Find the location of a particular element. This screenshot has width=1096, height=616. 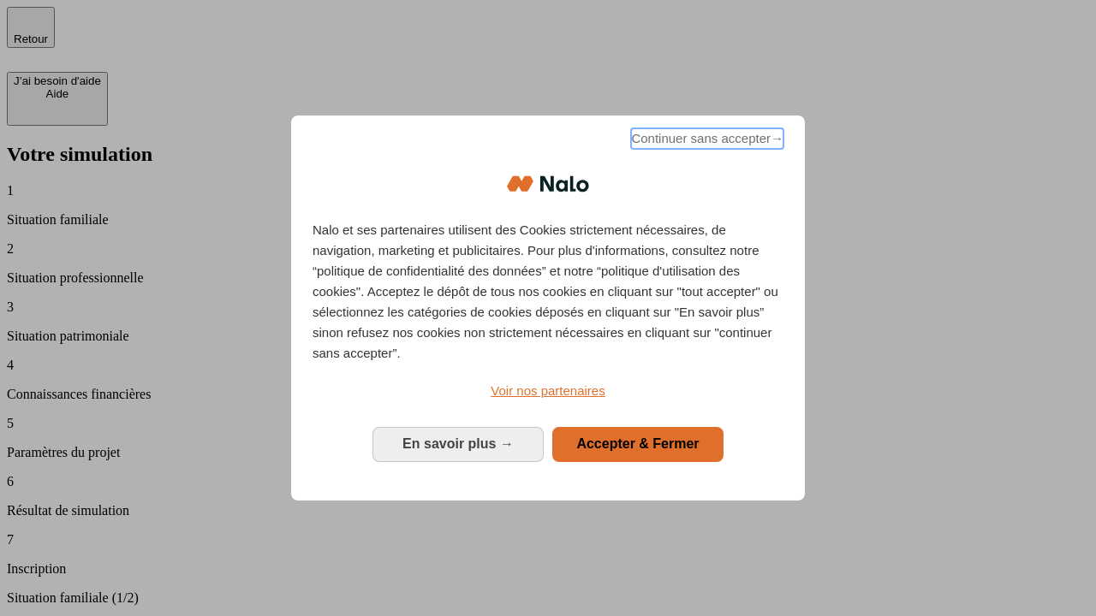

span: Voir nos partenaires is located at coordinates (547, 390).